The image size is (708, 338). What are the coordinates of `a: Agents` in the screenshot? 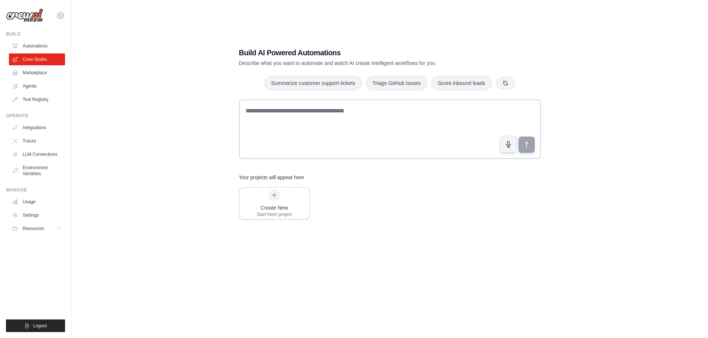 It's located at (37, 86).